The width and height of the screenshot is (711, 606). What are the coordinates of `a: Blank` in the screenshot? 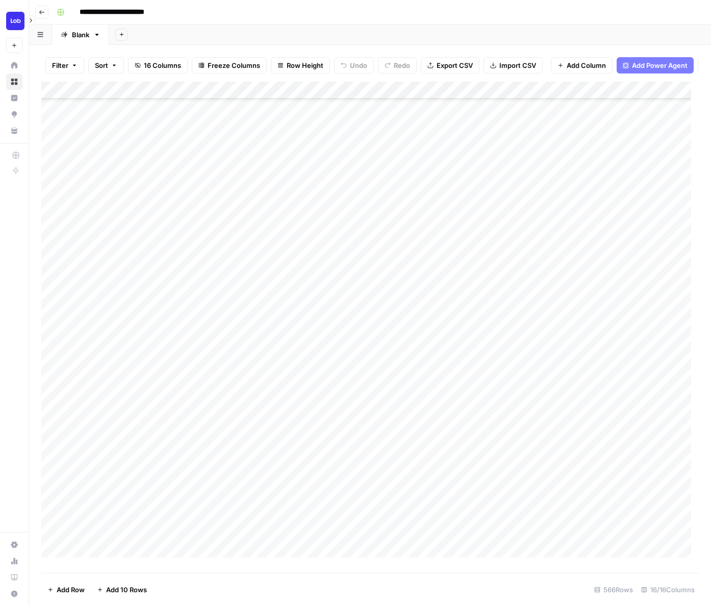 It's located at (81, 35).